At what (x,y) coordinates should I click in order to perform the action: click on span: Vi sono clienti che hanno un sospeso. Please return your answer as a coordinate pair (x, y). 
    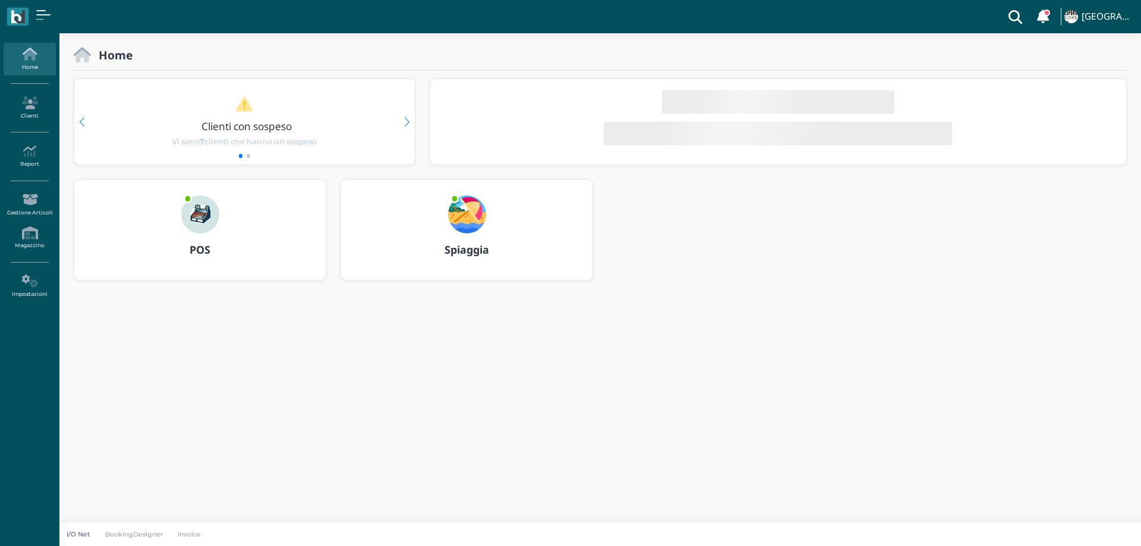
    Looking at the image, I should click on (244, 141).